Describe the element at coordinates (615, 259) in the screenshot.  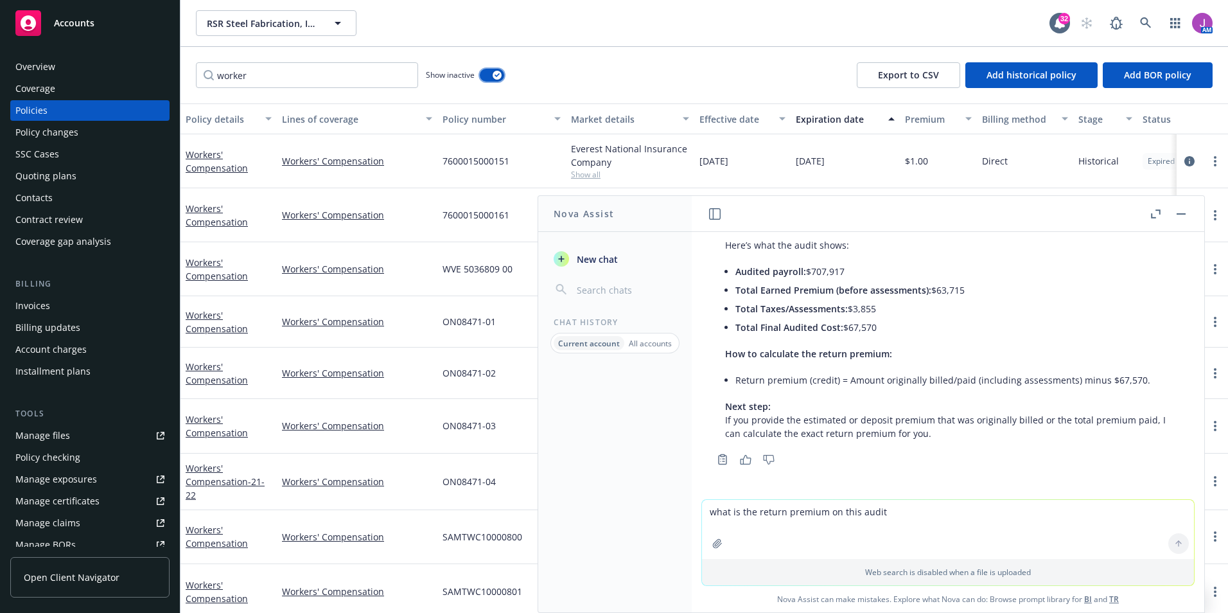
I see `button: New chat` at that location.